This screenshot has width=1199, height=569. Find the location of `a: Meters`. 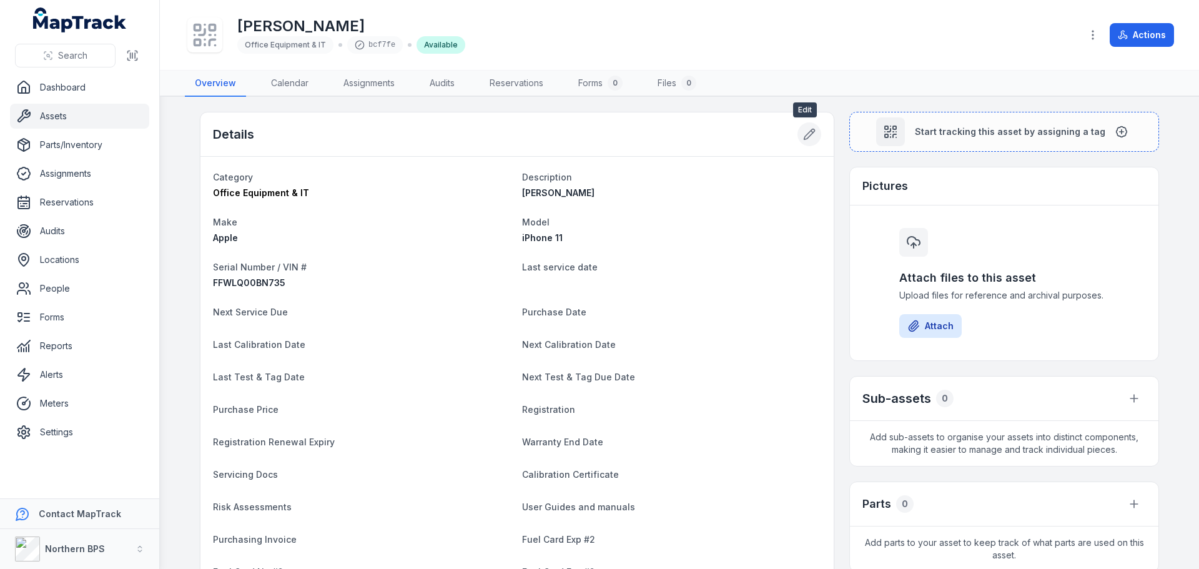

a: Meters is located at coordinates (79, 404).